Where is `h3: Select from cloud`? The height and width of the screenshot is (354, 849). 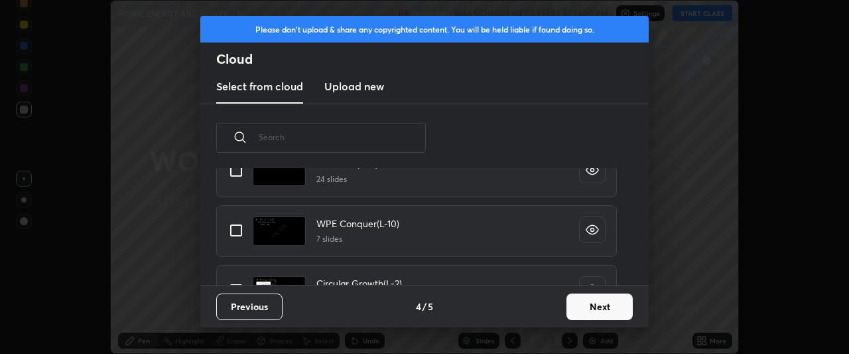 h3: Select from cloud is located at coordinates (259, 86).